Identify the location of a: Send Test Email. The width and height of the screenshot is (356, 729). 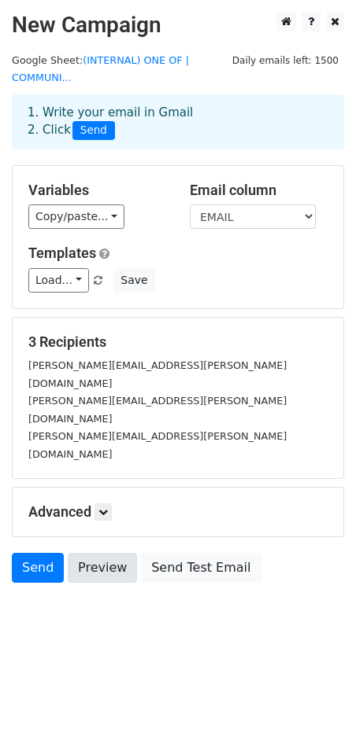
(201, 568).